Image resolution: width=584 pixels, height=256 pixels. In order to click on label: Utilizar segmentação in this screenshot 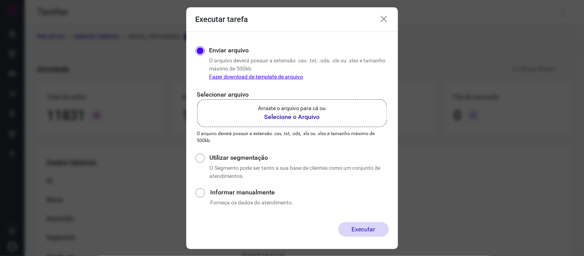, I will do `click(299, 158)`.